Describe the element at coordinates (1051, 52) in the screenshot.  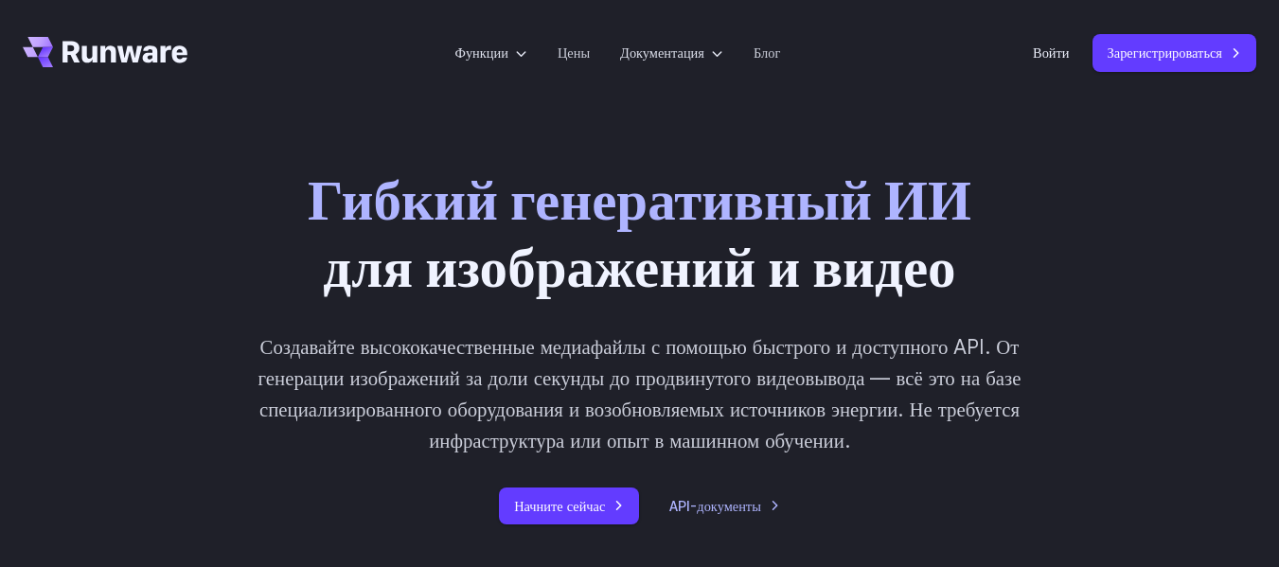
I see `font: Войти` at that location.